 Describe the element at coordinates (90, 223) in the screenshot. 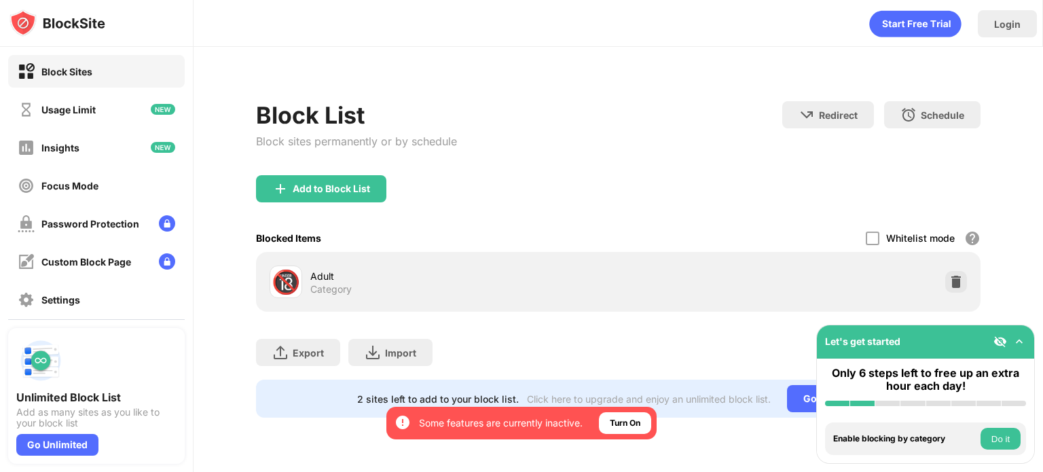

I see `div: Password Protection` at that location.